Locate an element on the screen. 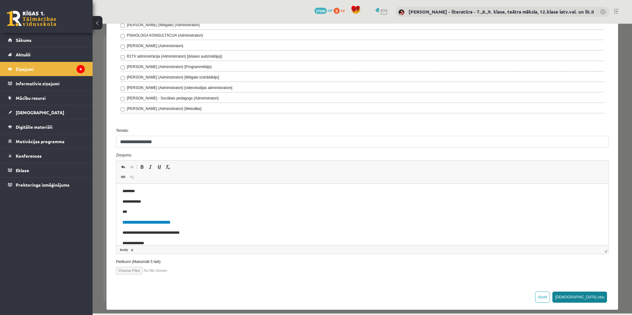 The width and height of the screenshot is (632, 315). a: Atcelt (vadīšanas taustiņš+Z) is located at coordinates (31, 143).